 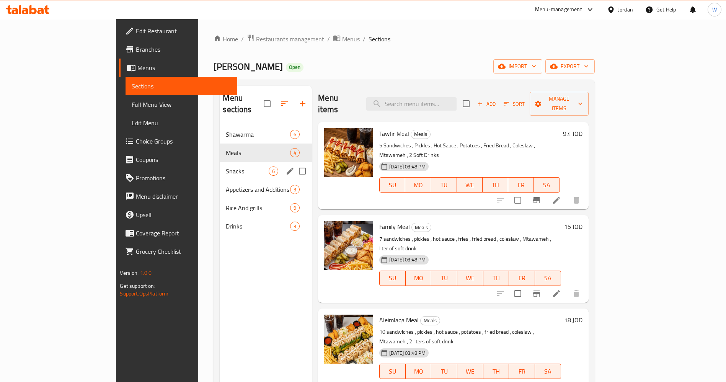 I want to click on span: Sort items, so click(x=514, y=104).